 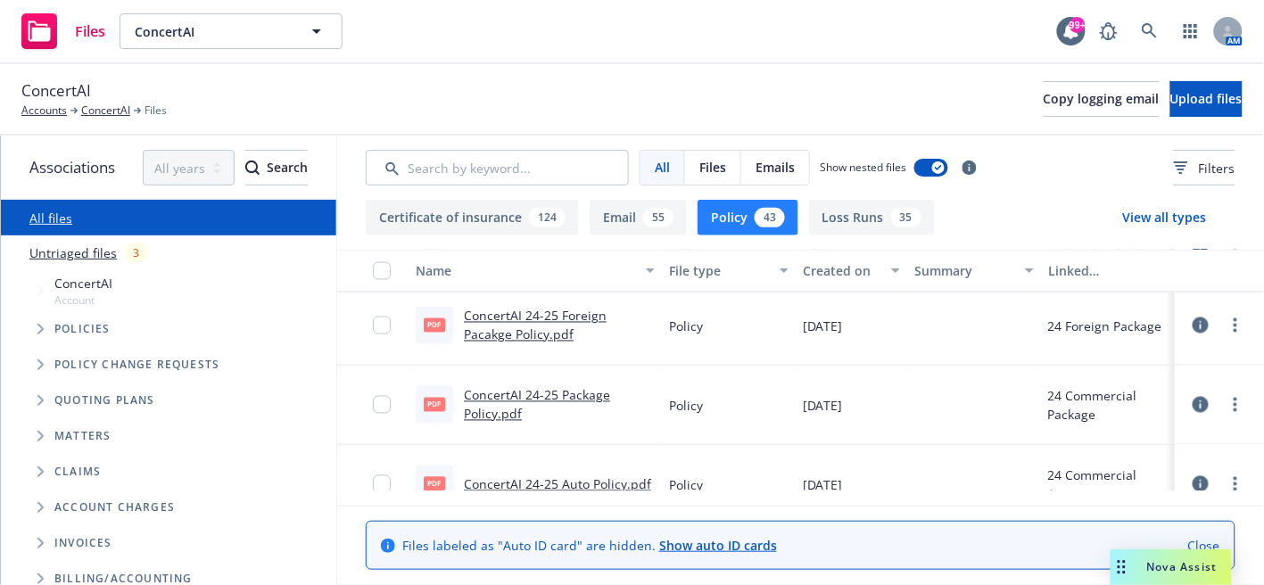 What do you see at coordinates (718, 545) in the screenshot?
I see `a: Show auto ID cards` at bounding box center [718, 545].